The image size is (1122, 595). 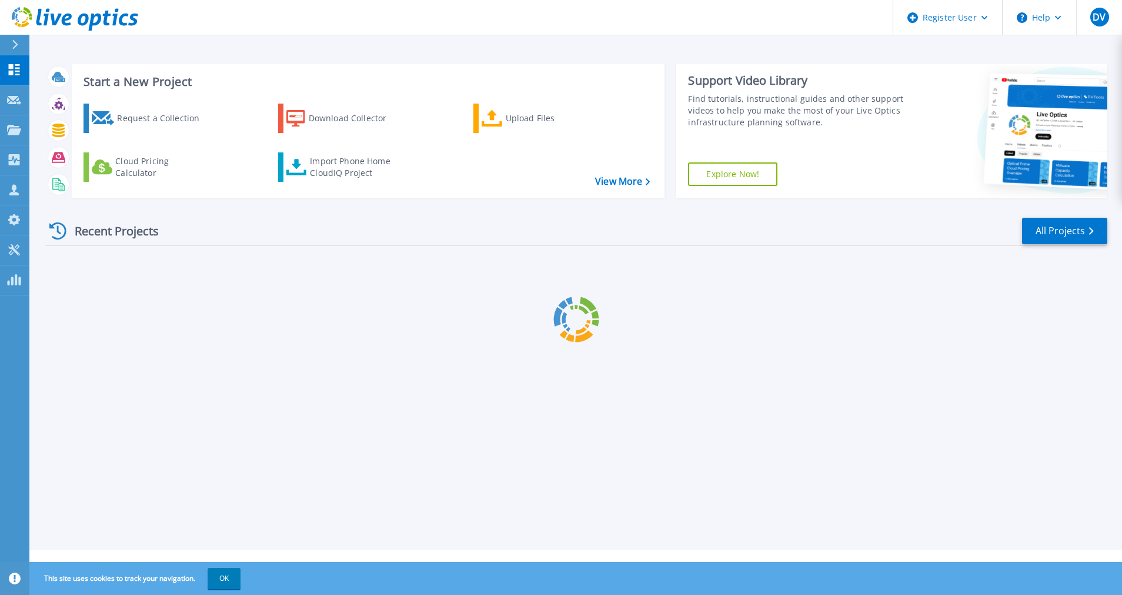 I want to click on div: Find tutorials, instructional guides and other support videos to help you make the most of your L..., so click(x=798, y=111).